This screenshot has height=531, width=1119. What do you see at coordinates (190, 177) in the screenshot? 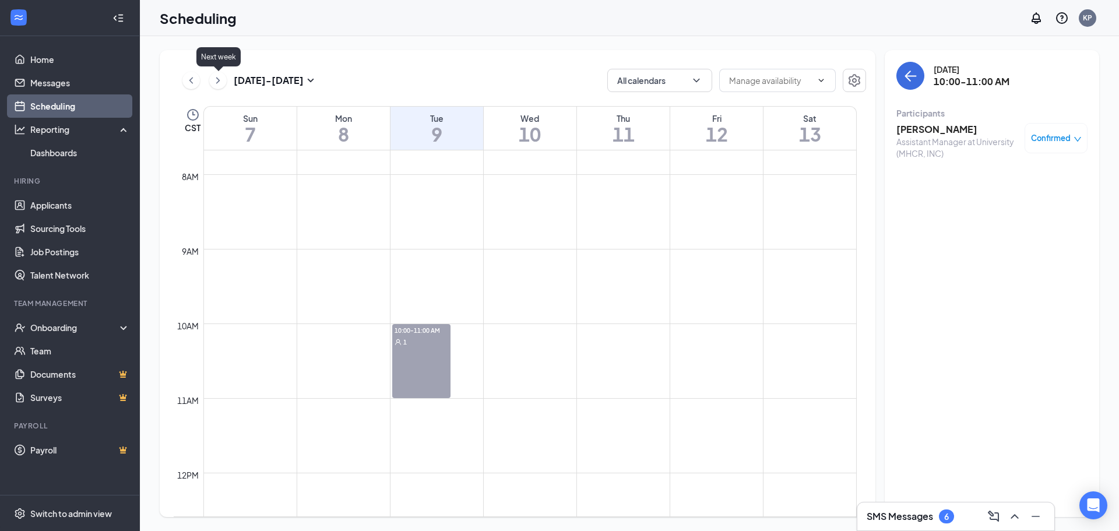
I see `div: 8am` at bounding box center [190, 177].